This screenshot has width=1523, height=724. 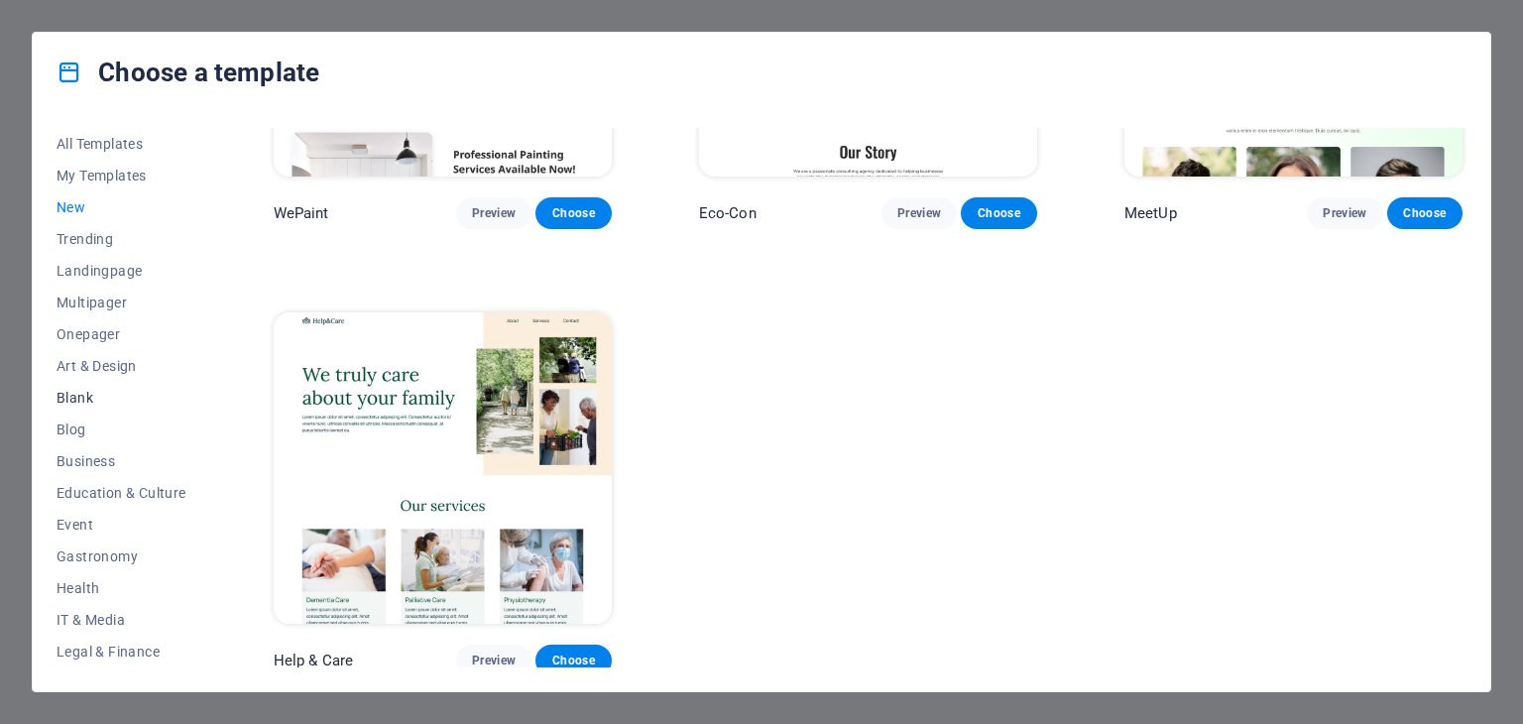 I want to click on button: Landingpage, so click(x=121, y=271).